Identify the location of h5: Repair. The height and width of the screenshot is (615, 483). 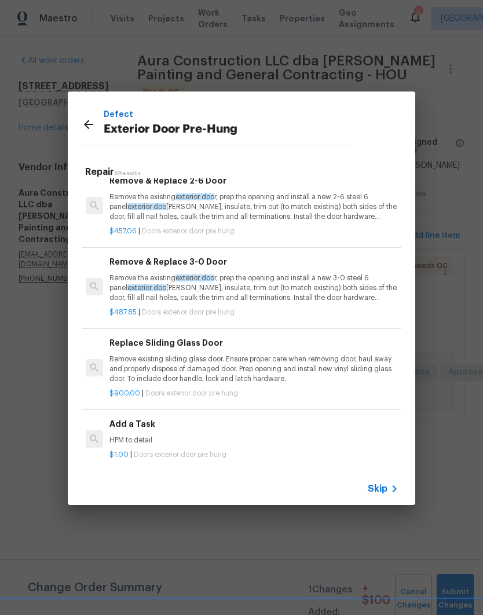
(243, 172).